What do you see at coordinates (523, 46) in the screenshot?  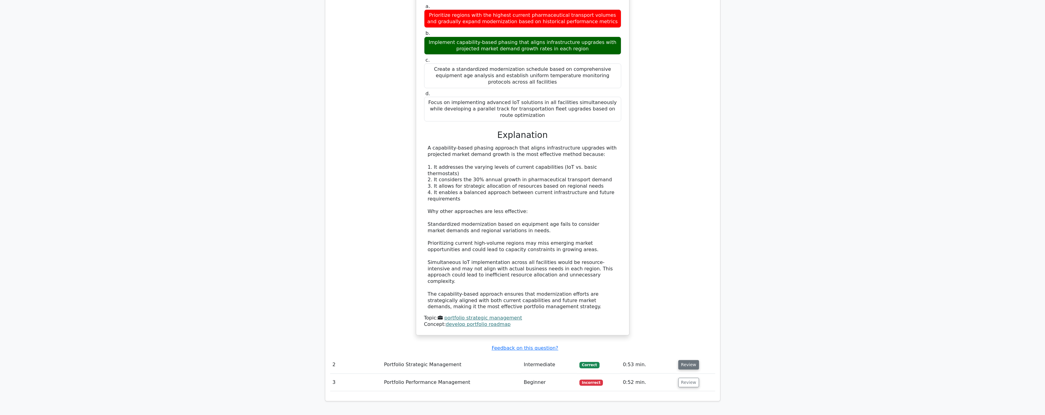 I see `div: Implement capability-based phasing that aligns infrastructure upgrades with projected market dema...` at bounding box center [523, 46].